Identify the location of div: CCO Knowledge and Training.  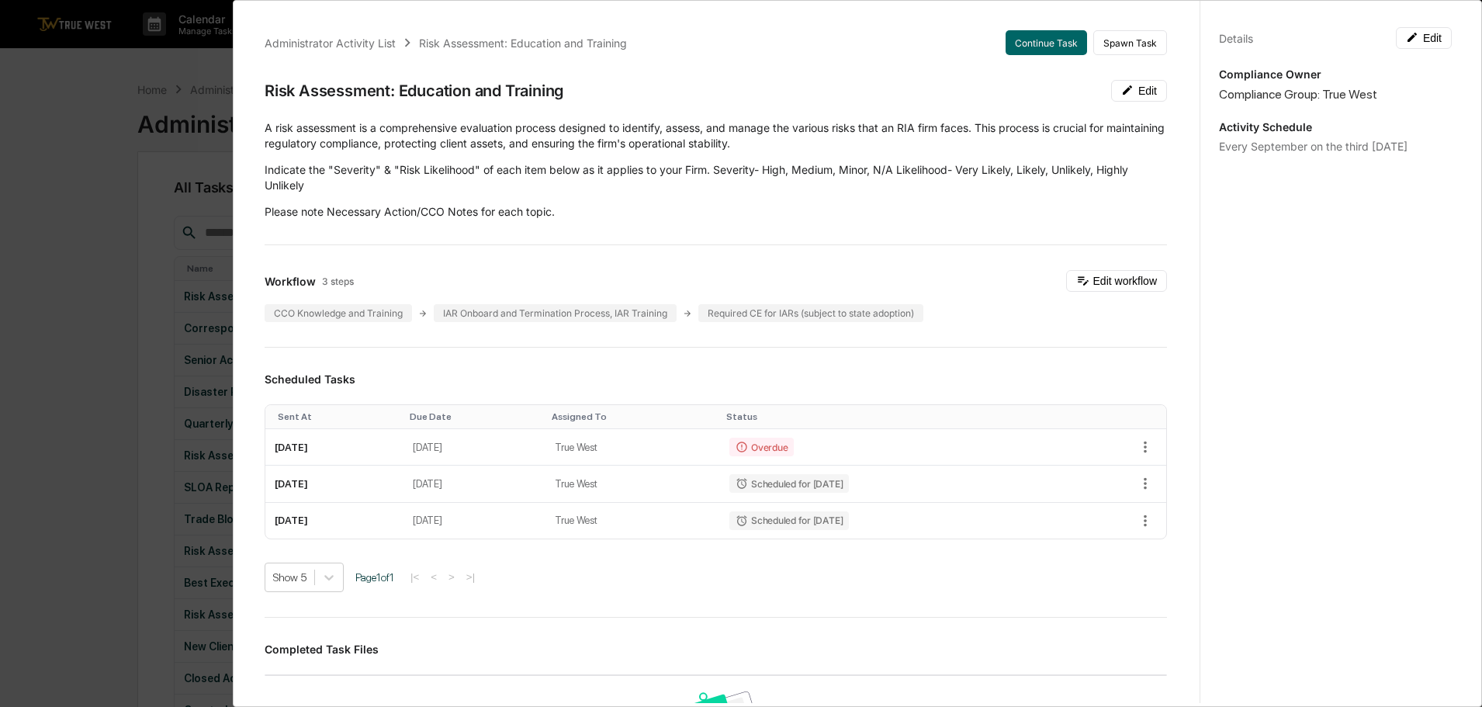
(338, 313).